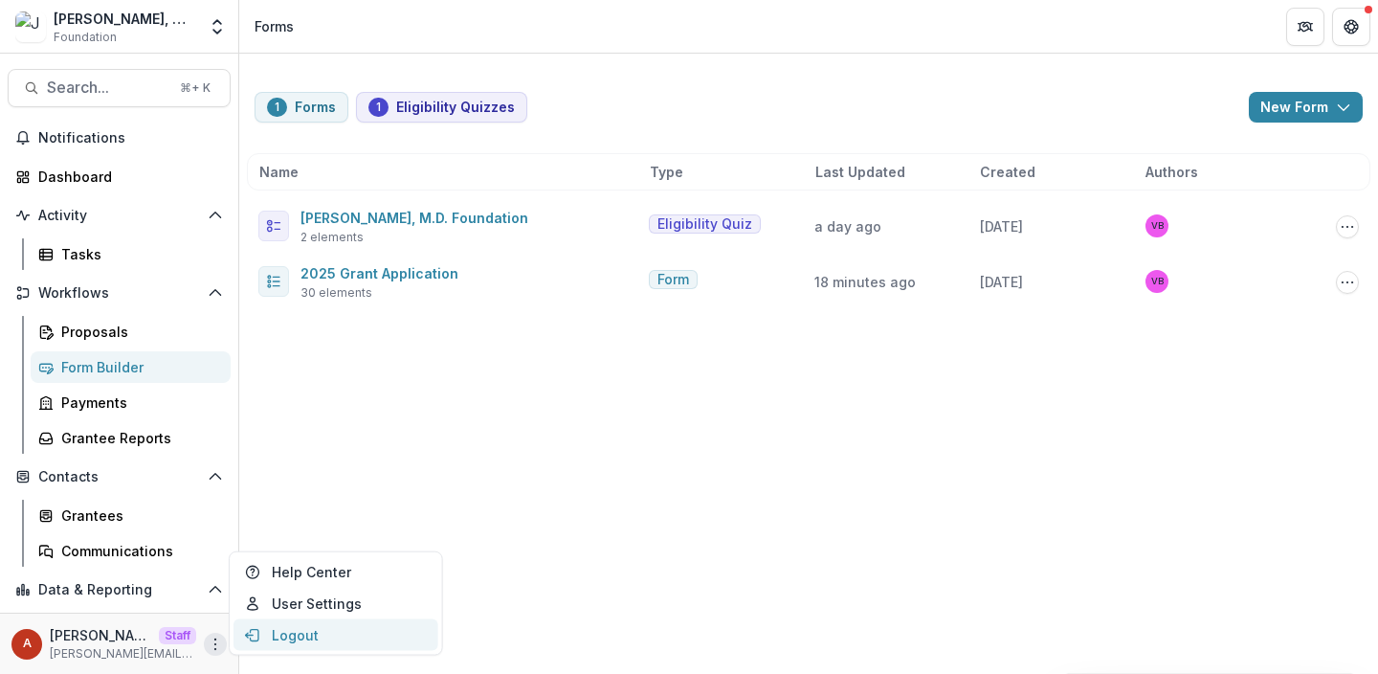 The image size is (1378, 674). What do you see at coordinates (119, 88) in the screenshot?
I see `button: Search...` at bounding box center [119, 88].